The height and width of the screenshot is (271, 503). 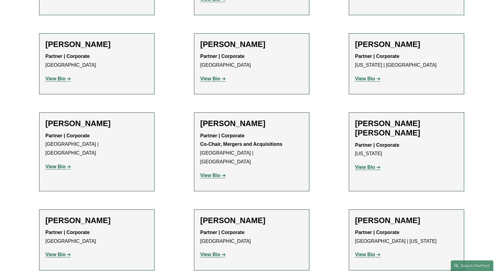 What do you see at coordinates (241, 144) in the screenshot?
I see `strong: Co-Chair, Mergers and Acquisitions` at bounding box center [241, 144].